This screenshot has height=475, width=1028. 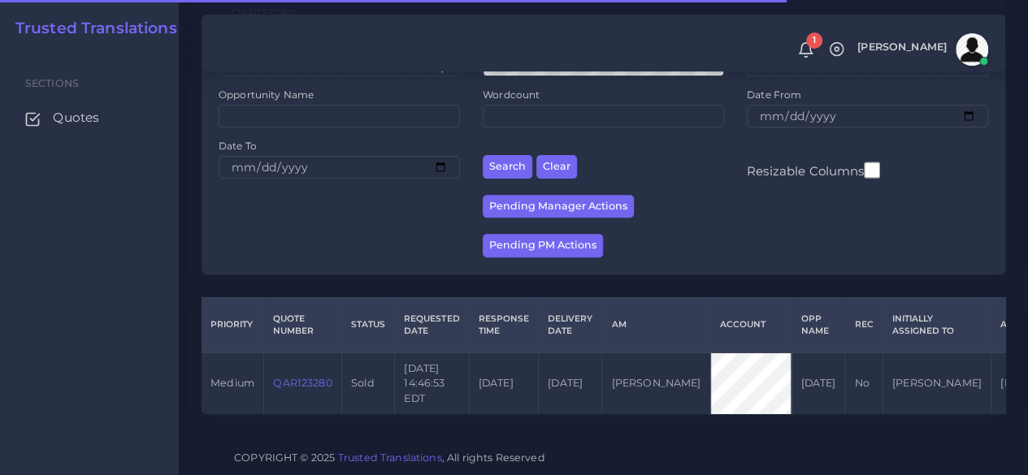 What do you see at coordinates (543, 245) in the screenshot?
I see `button: Pending PM Actions` at bounding box center [543, 245].